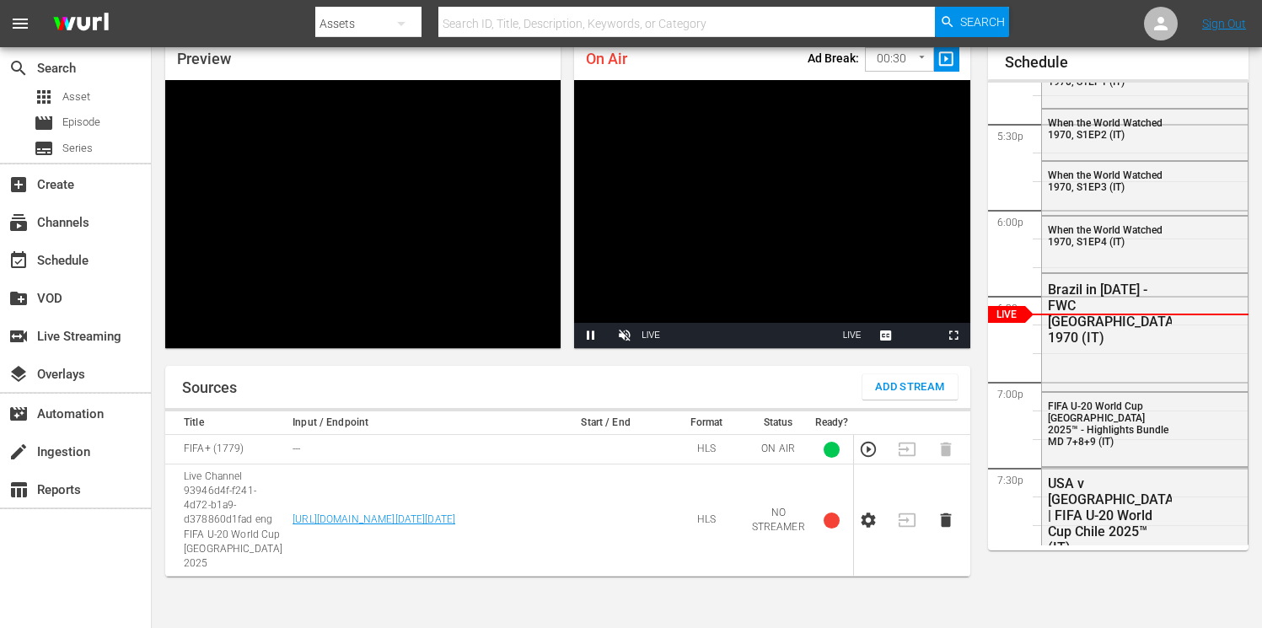 The width and height of the screenshot is (1262, 628). What do you see at coordinates (605, 423) in the screenshot?
I see `th: Start / End` at bounding box center [605, 423].